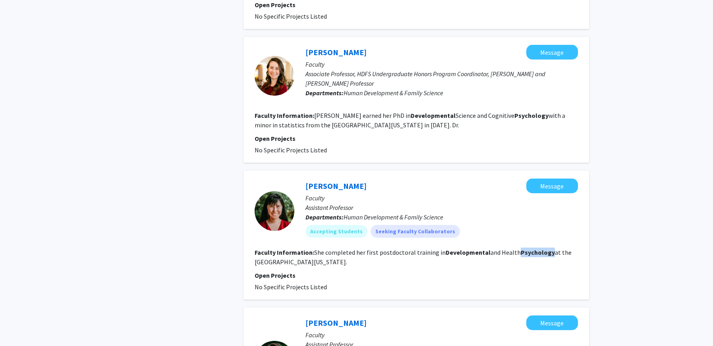  I want to click on button: Message Eunjin Tracy, so click(552, 186).